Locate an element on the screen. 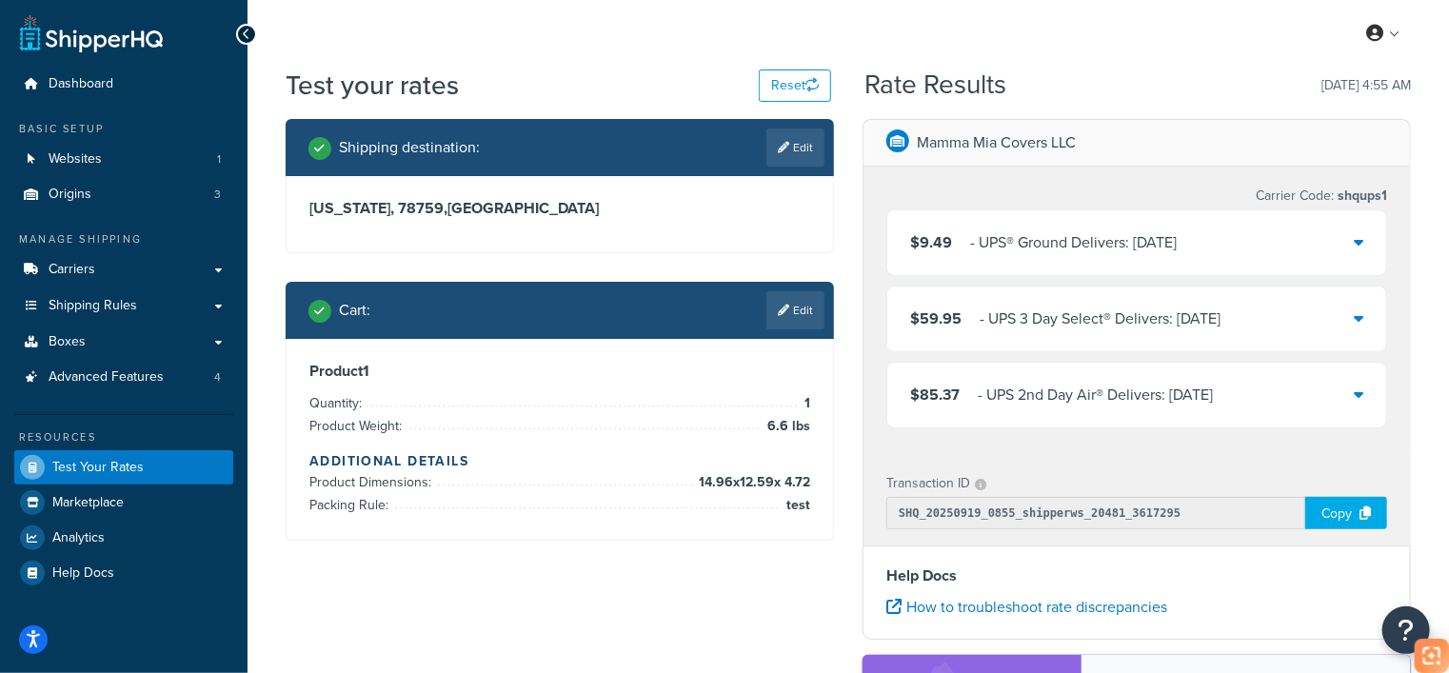  span: test is located at coordinates (796, 506).